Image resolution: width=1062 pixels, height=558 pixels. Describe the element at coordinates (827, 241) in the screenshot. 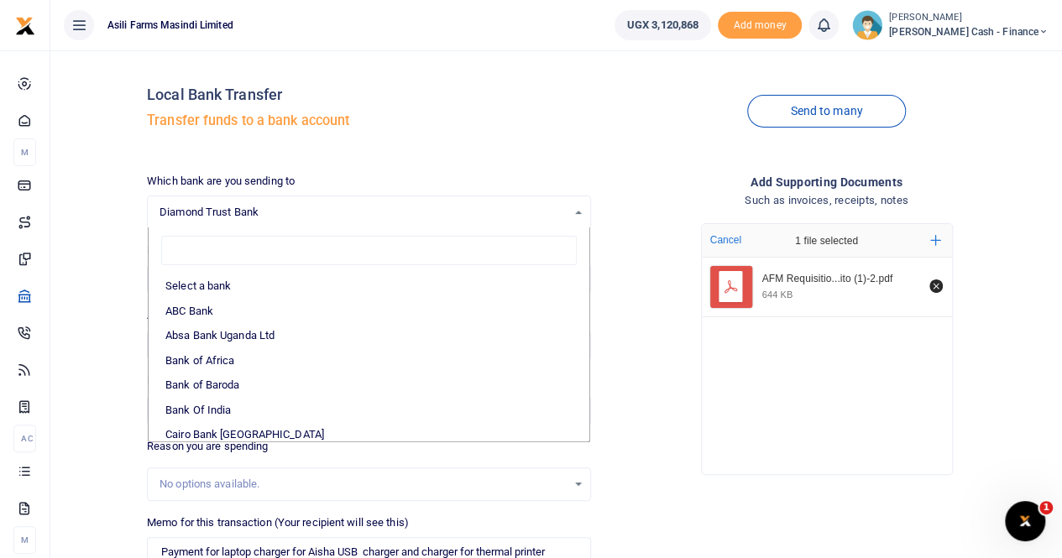

I see `div: 1 file selected` at that location.